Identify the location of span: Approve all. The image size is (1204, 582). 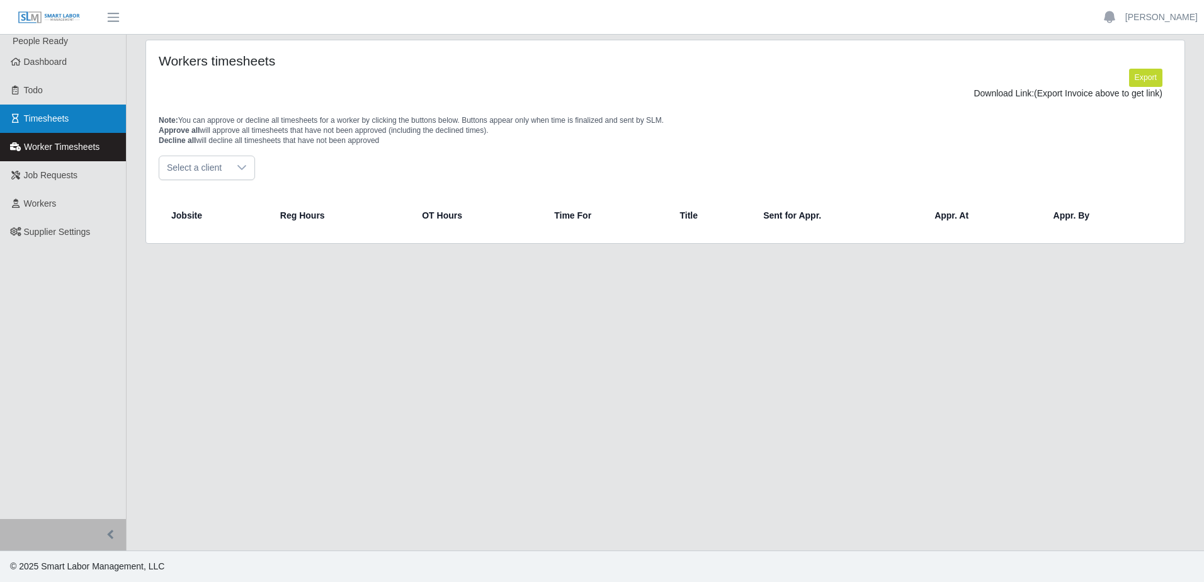
(179, 130).